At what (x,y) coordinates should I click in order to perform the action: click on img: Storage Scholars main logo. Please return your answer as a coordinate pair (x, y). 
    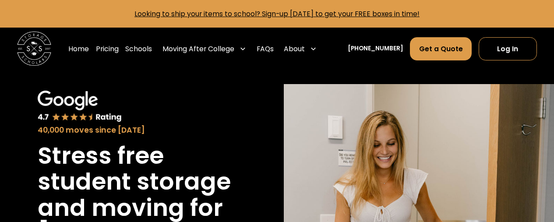
    Looking at the image, I should click on (34, 49).